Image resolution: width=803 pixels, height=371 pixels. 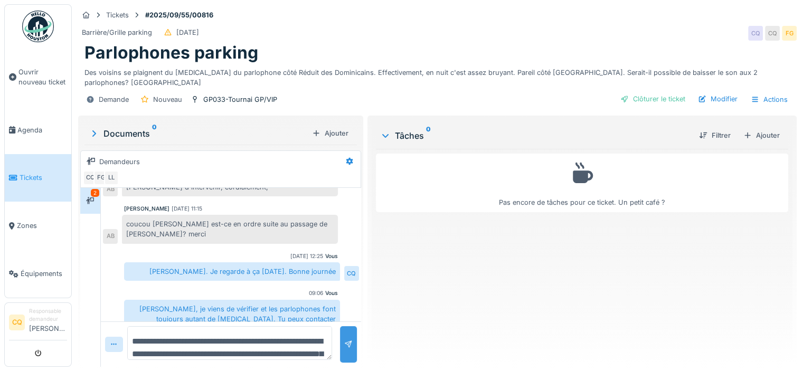 What do you see at coordinates (715, 135) in the screenshot?
I see `div: Filtrer` at bounding box center [715, 135].